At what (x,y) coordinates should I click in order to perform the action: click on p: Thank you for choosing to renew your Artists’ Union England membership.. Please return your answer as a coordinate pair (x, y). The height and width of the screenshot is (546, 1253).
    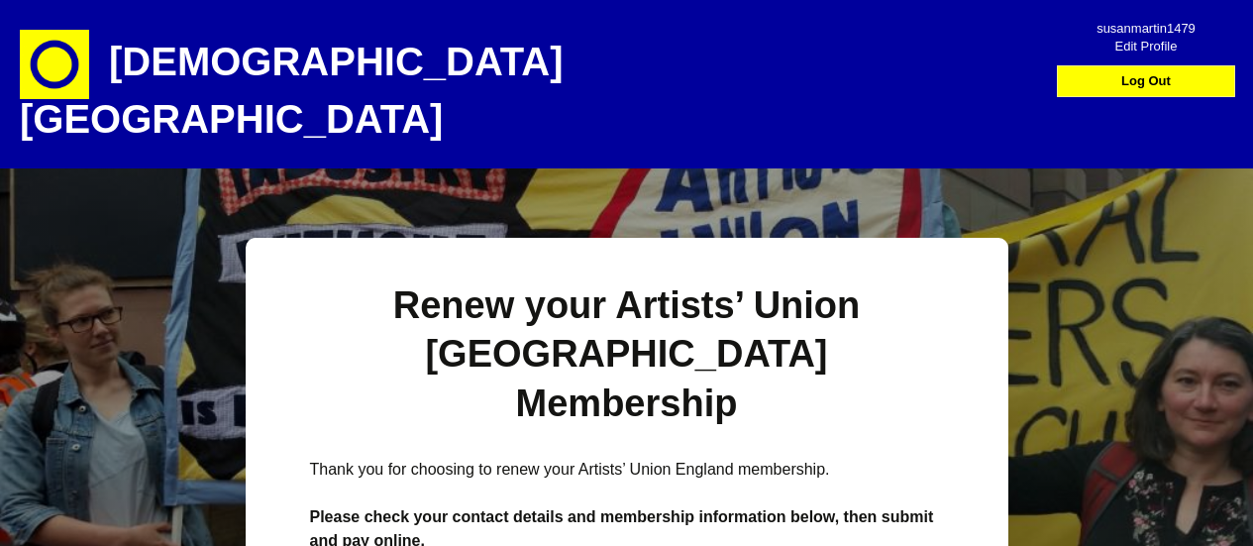
    Looking at the image, I should click on (627, 469).